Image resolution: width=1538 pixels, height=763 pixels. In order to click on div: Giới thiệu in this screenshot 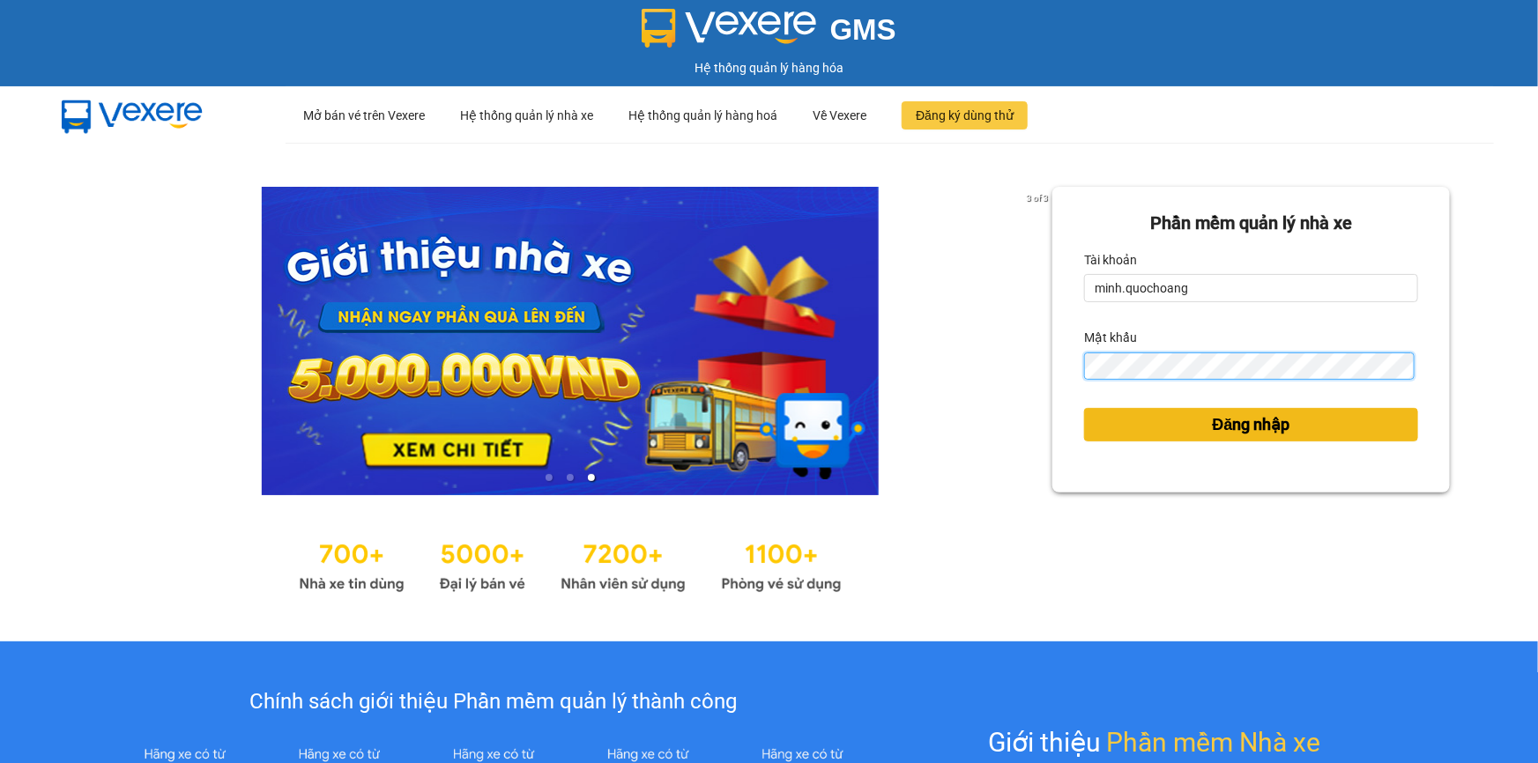, I will do `click(1154, 742)`.